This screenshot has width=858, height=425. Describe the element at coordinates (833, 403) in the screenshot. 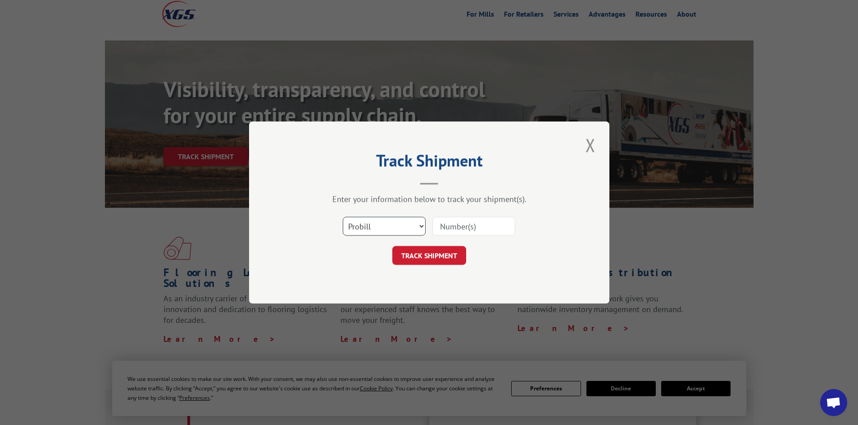

I see `a: Open chat` at that location.